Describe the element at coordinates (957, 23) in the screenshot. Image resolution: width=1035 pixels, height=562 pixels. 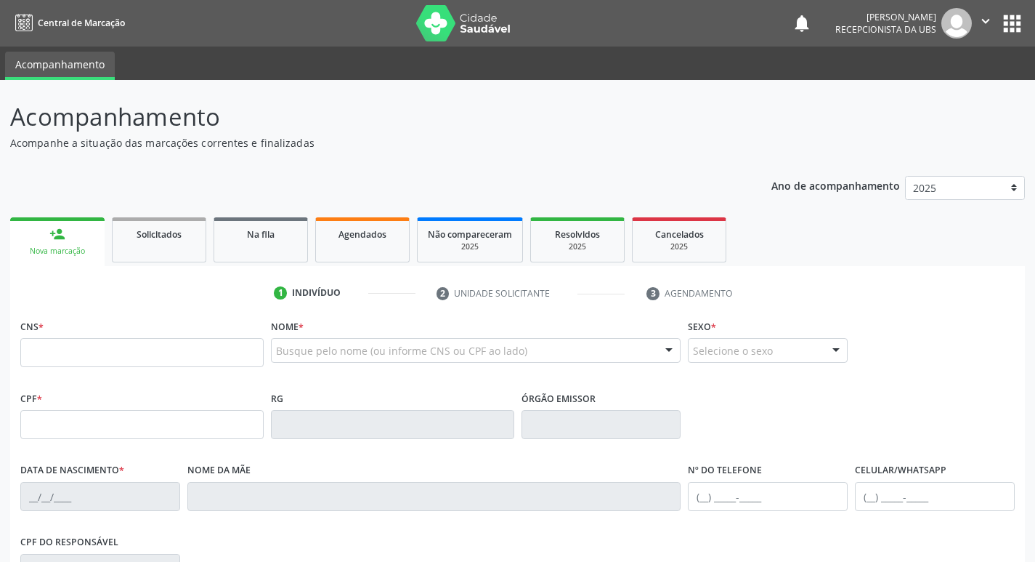
I see `img: img` at that location.